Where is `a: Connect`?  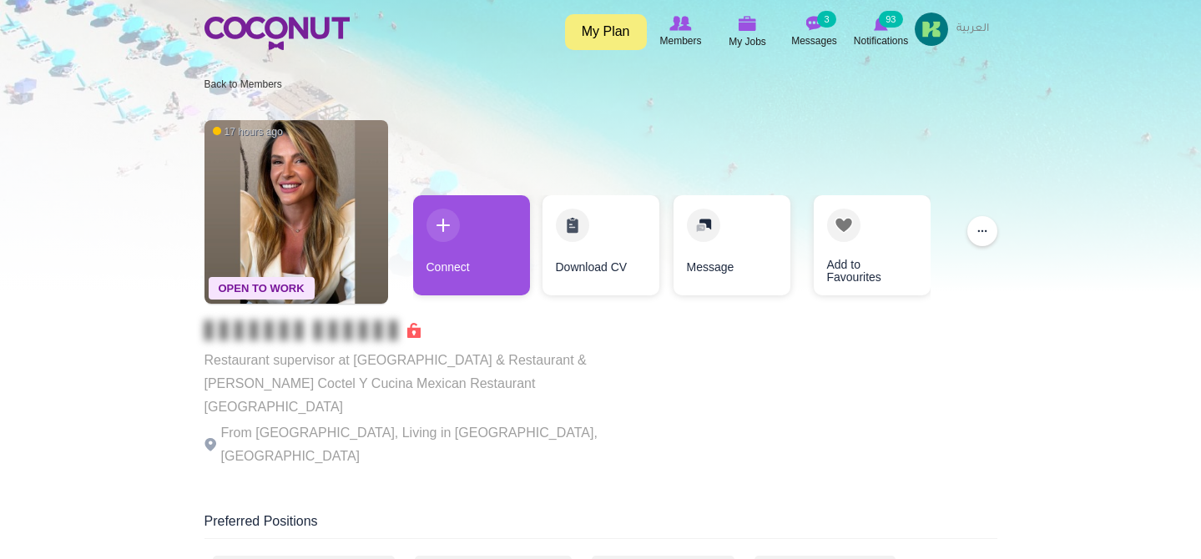
a: Connect is located at coordinates (472, 245).